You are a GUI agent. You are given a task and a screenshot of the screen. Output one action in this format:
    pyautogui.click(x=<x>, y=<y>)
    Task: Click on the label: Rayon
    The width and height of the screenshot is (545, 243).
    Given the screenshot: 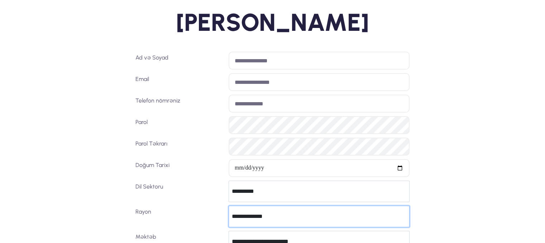 What is the action you would take?
    pyautogui.click(x=179, y=216)
    